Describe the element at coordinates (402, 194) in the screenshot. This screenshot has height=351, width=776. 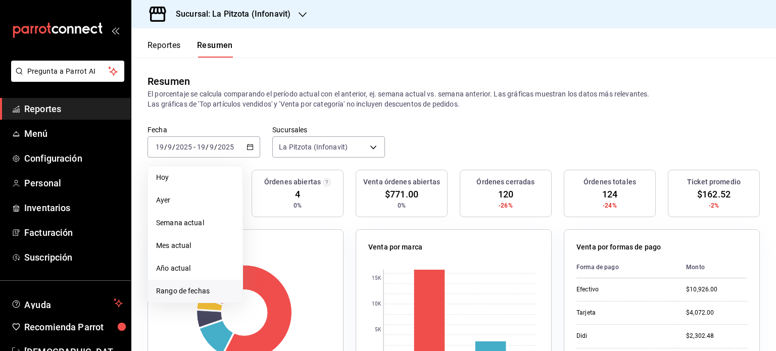
I see `span: $771.00` at that location.